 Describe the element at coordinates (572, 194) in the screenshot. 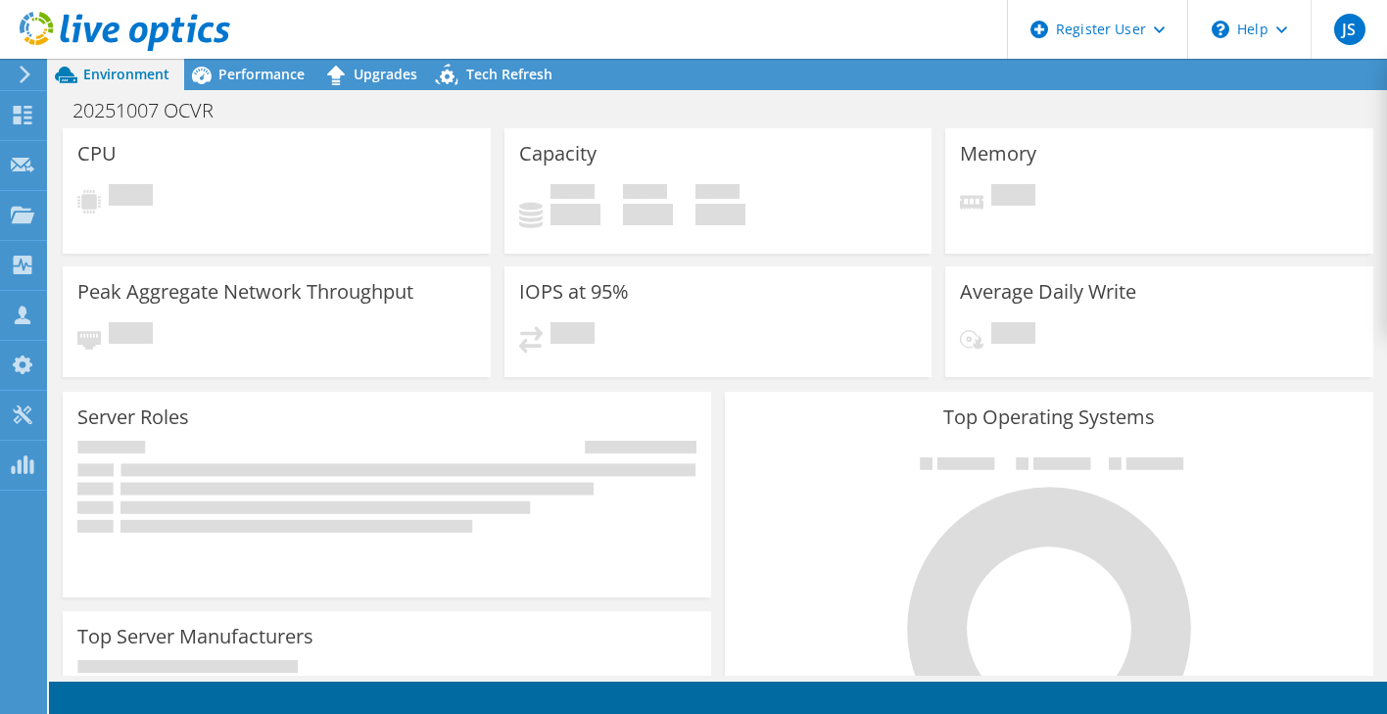

I see `span: Used` at that location.